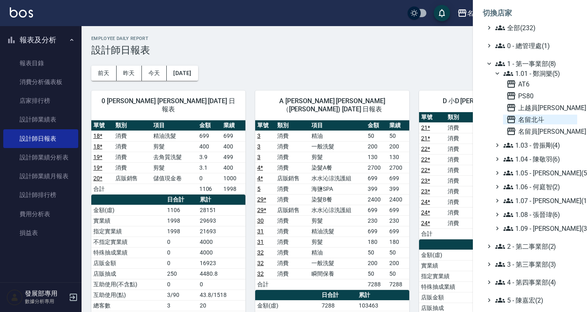 The width and height of the screenshot is (587, 312). I want to click on li: 切換店家, so click(530, 13).